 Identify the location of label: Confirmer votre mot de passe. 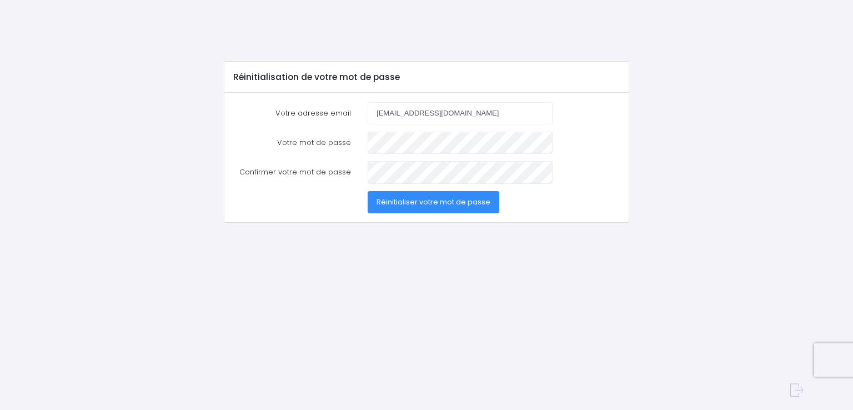
(292, 172).